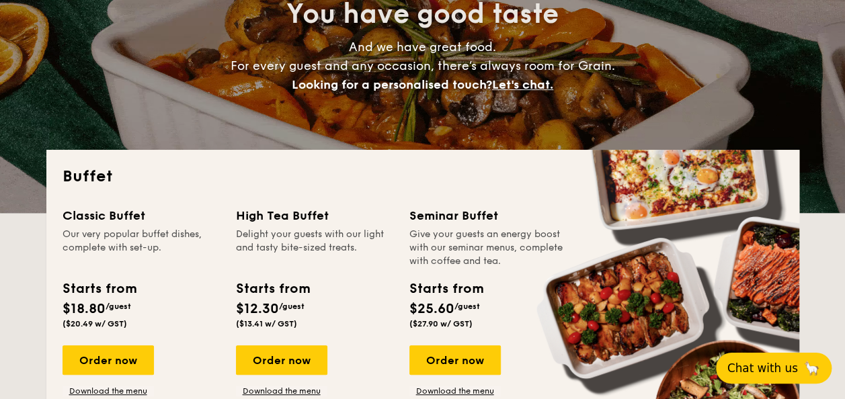  What do you see at coordinates (432, 309) in the screenshot?
I see `span: $25.60` at bounding box center [432, 309].